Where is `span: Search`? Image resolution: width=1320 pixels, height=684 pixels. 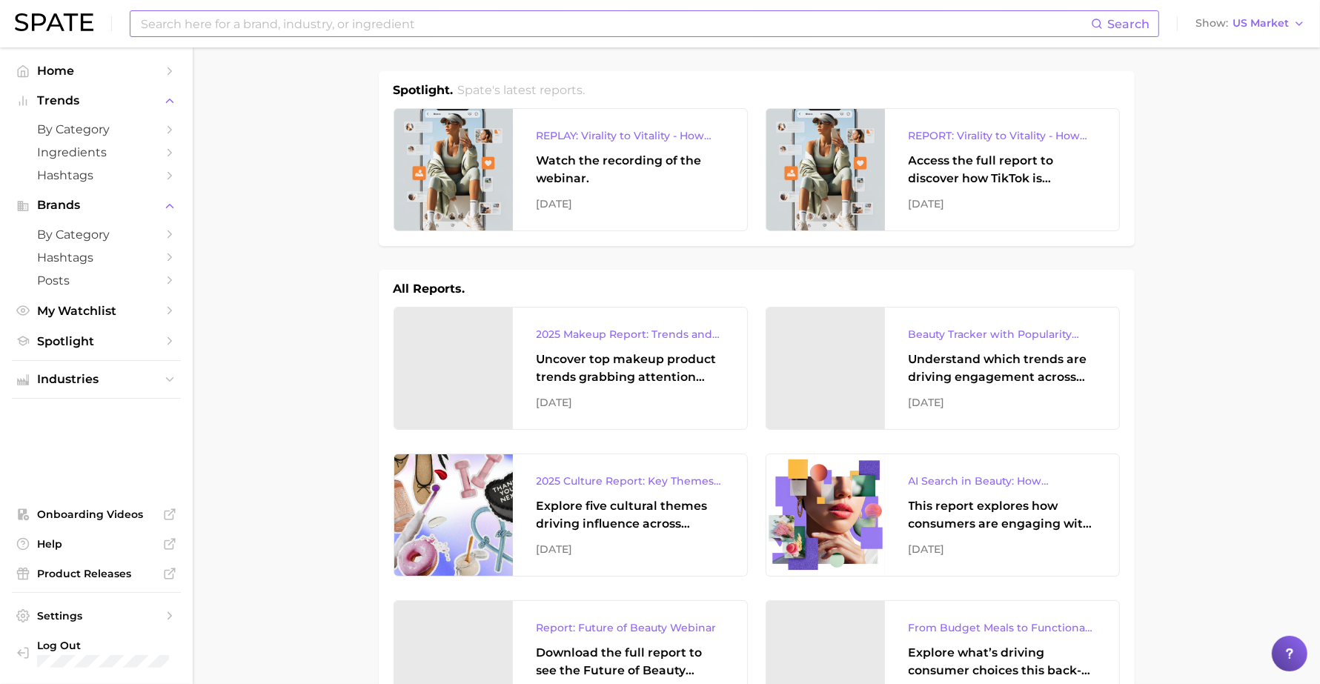 span: Search is located at coordinates (1128, 24).